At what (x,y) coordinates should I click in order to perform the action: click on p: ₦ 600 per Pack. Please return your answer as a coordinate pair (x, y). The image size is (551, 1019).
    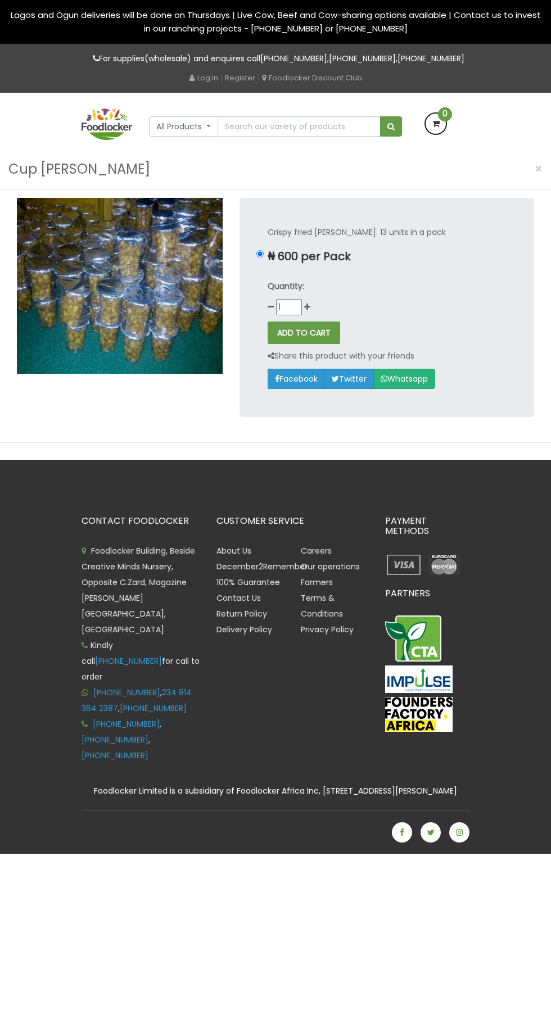
    Looking at the image, I should click on (387, 256).